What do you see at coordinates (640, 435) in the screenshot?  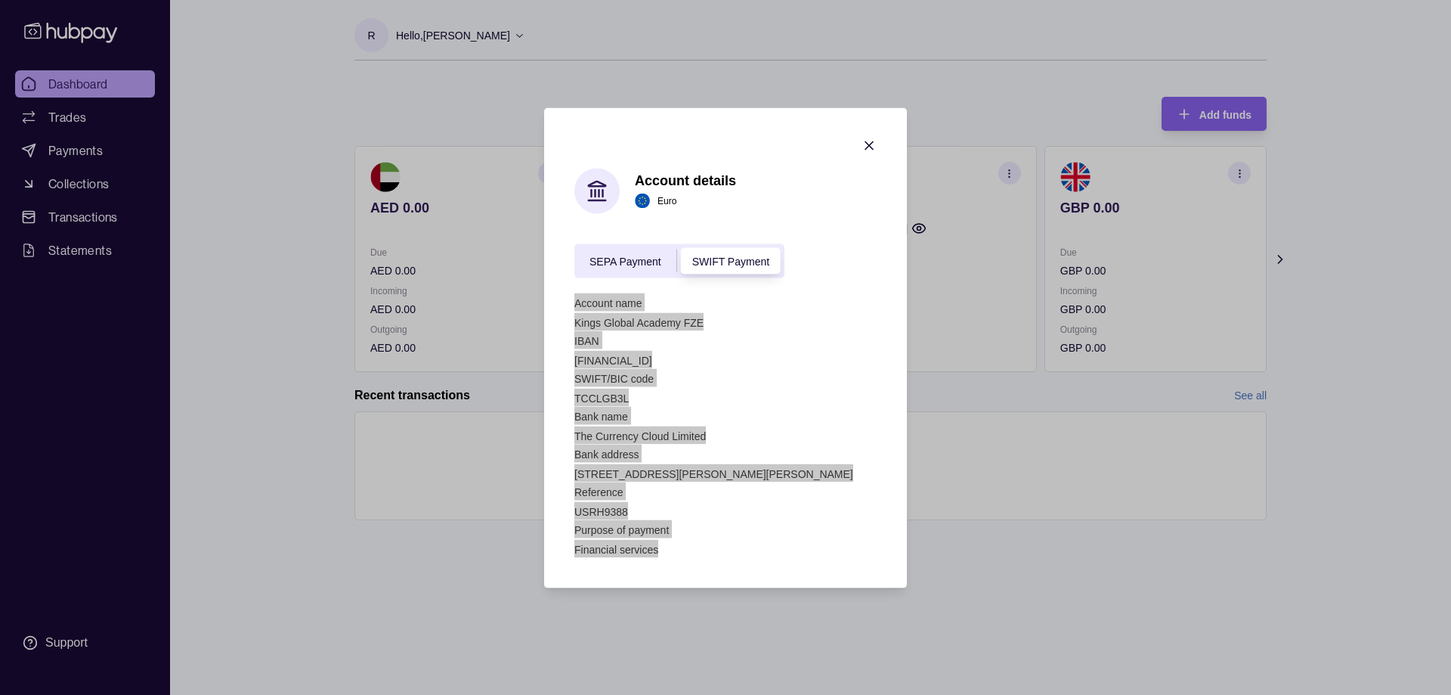 I see `p: The Currency Cloud Limited` at bounding box center [640, 435].